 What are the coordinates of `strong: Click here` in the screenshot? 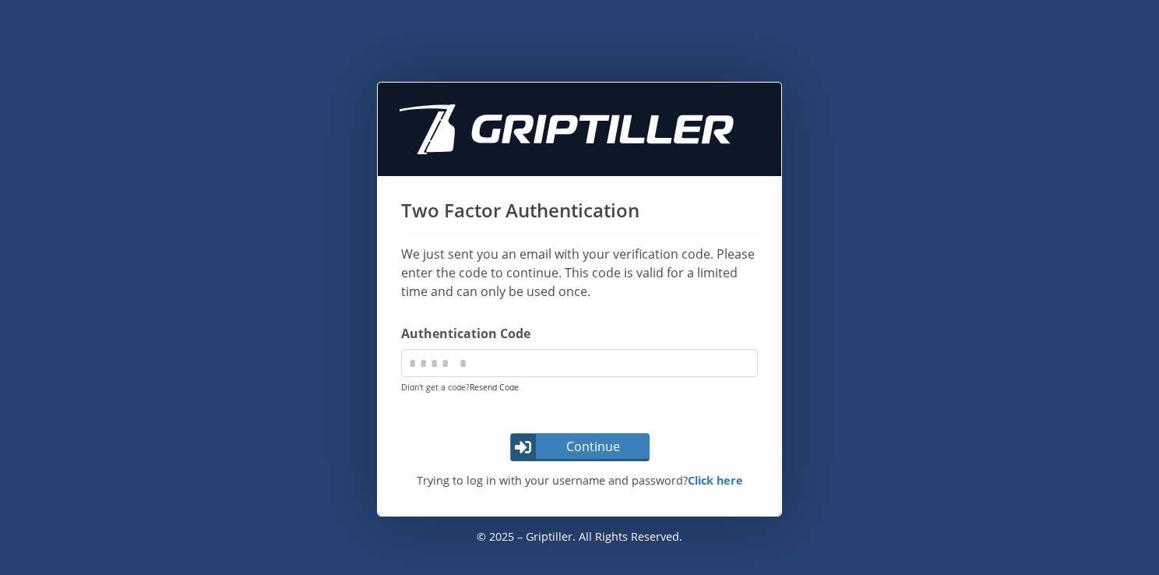 It's located at (715, 480).